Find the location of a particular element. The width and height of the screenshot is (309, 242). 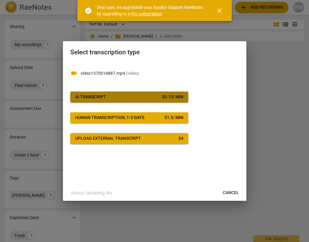

h2: Select transcription type is located at coordinates (154, 52).